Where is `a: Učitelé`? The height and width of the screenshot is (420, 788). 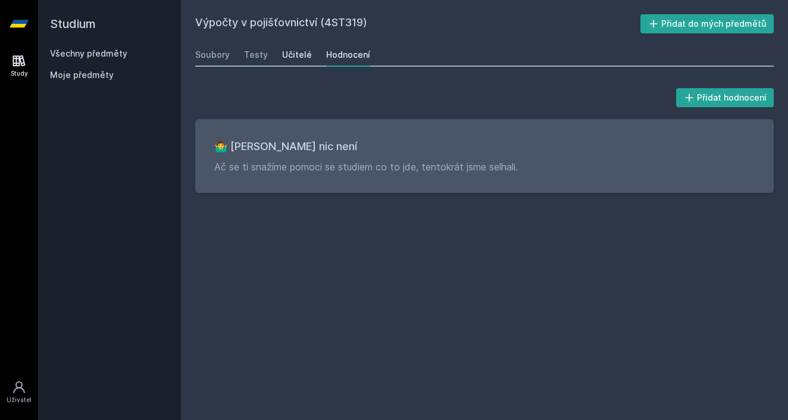
a: Učitelé is located at coordinates (297, 55).